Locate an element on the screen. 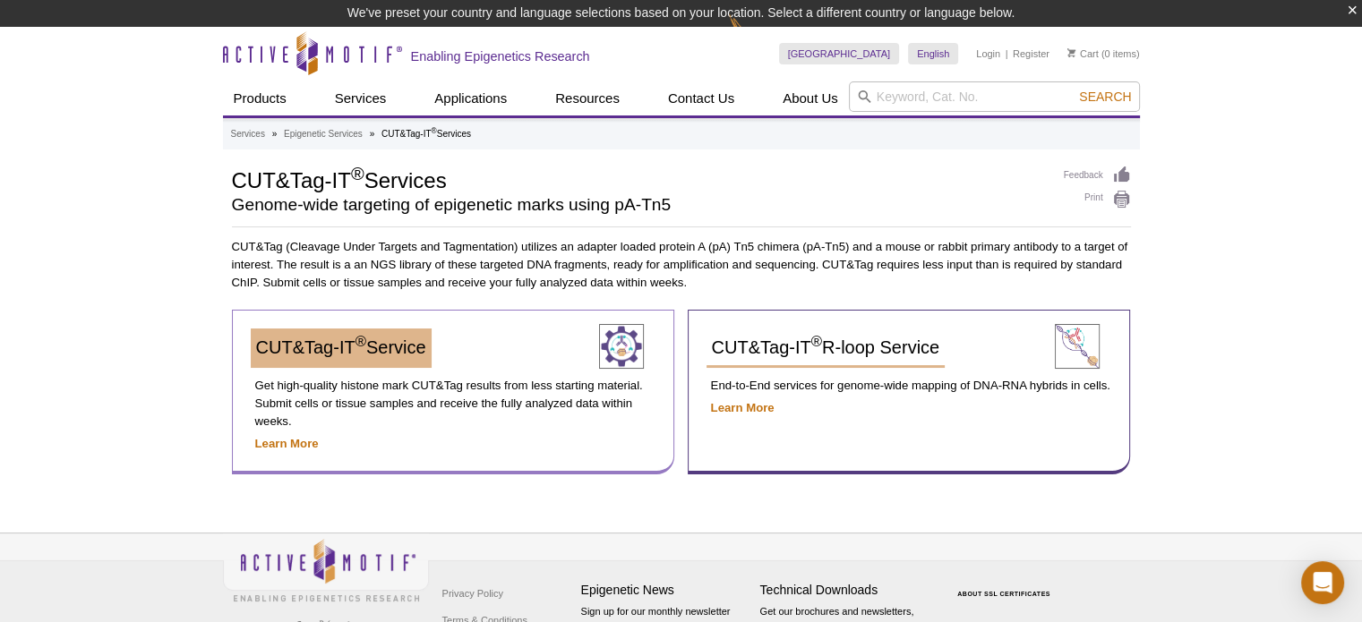 The width and height of the screenshot is (1362, 622). p: Get high-quality histone mark CUT&Tag results from less starting material. Submit cells or tissue... is located at coordinates (453, 404).